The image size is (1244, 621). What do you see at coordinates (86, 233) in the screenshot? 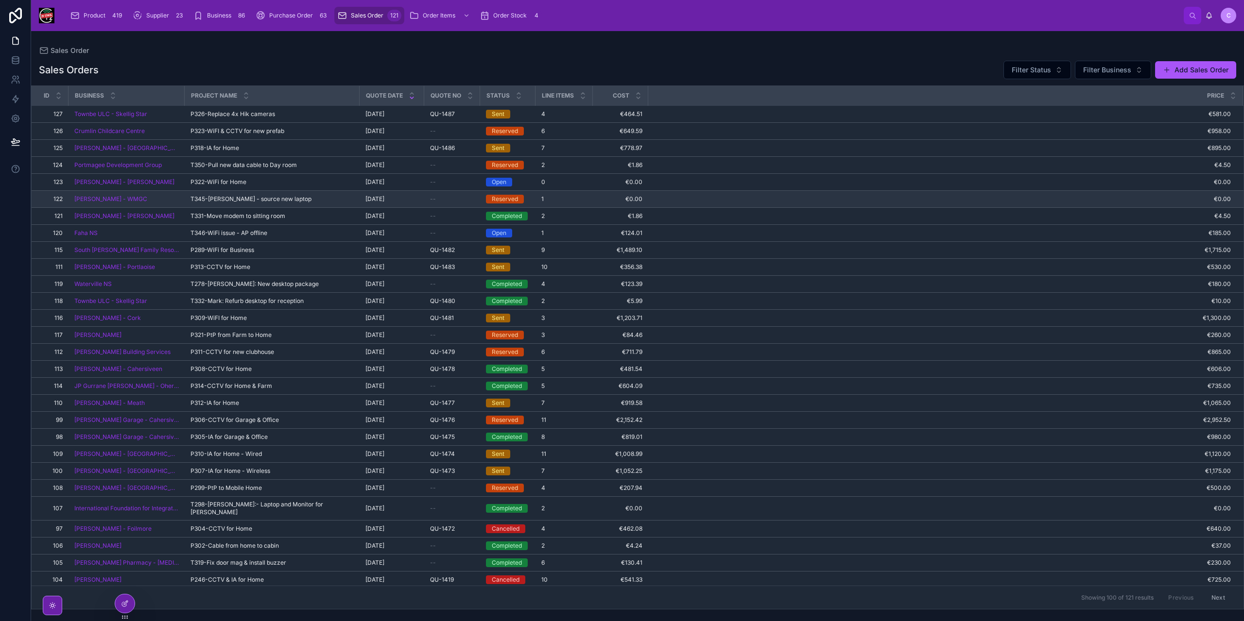
I see `a: Faha NS` at bounding box center [86, 233].